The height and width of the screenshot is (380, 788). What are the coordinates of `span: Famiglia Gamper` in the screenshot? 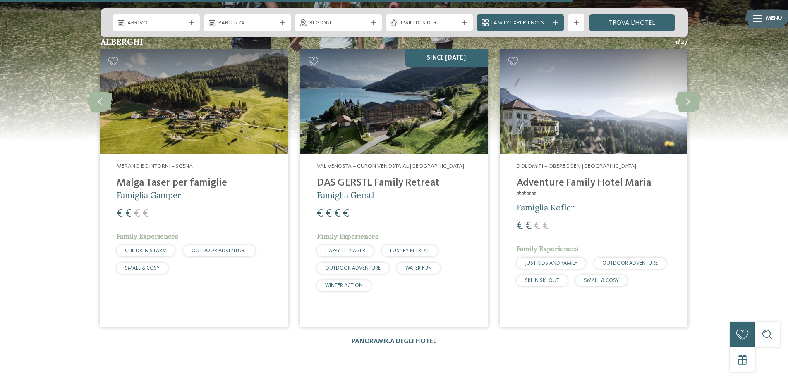 It's located at (149, 195).